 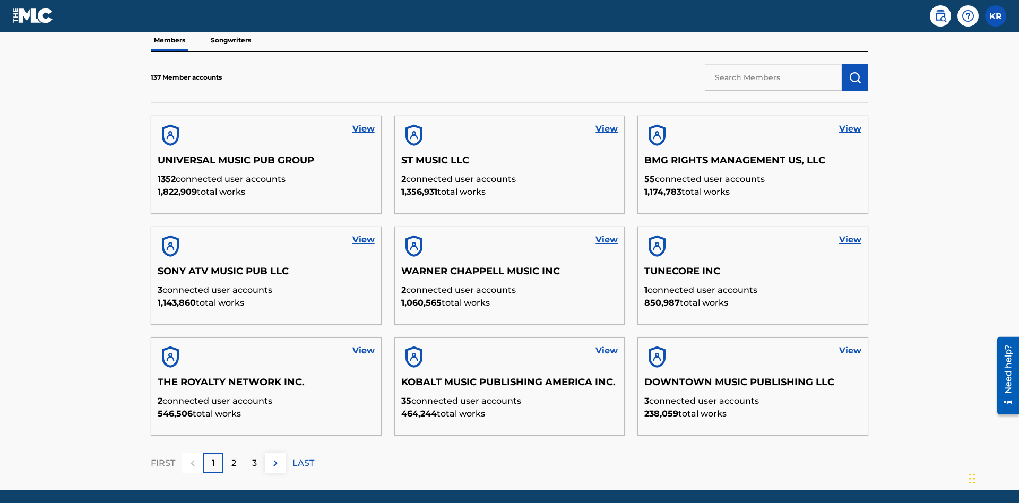 What do you see at coordinates (231, 40) in the screenshot?
I see `p: Songwriters` at bounding box center [231, 40].